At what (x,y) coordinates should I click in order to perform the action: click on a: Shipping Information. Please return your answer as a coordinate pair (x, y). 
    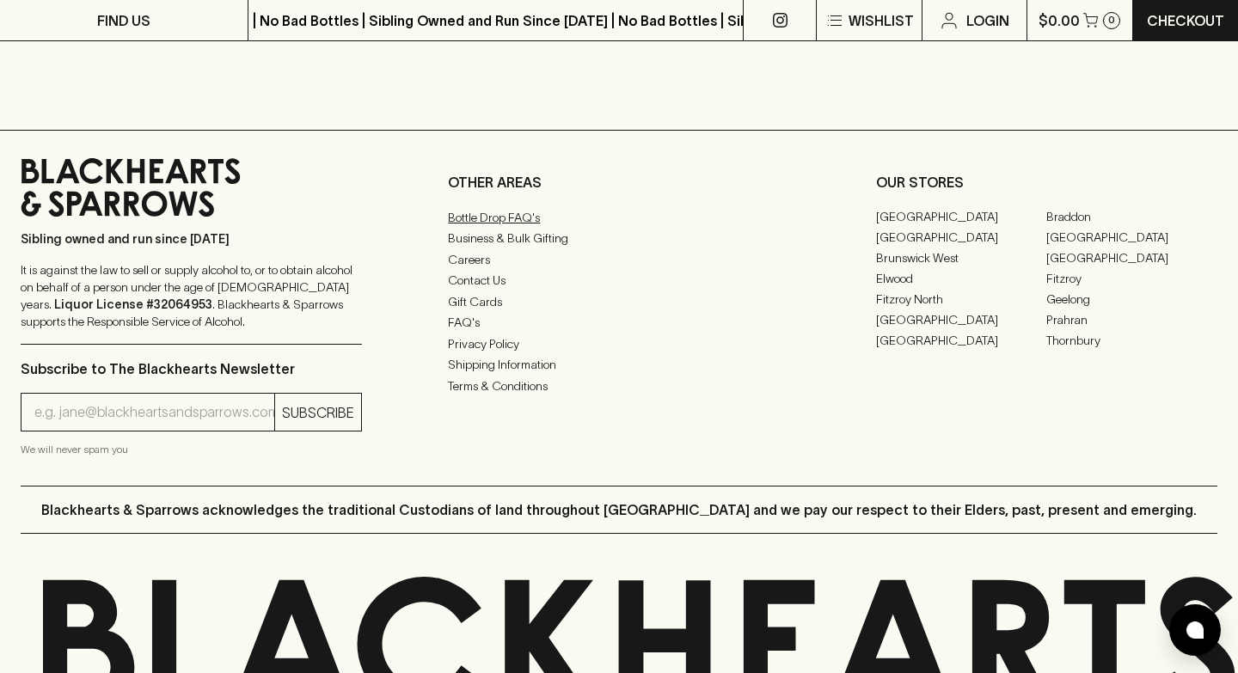
    Looking at the image, I should click on (618, 364).